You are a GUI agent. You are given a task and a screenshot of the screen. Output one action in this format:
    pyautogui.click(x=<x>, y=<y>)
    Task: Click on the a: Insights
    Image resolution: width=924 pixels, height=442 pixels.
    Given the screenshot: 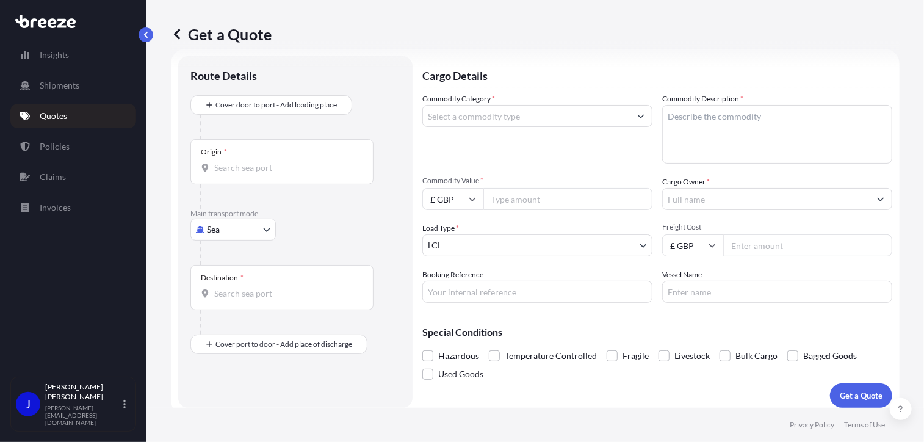 What is the action you would take?
    pyautogui.click(x=73, y=55)
    